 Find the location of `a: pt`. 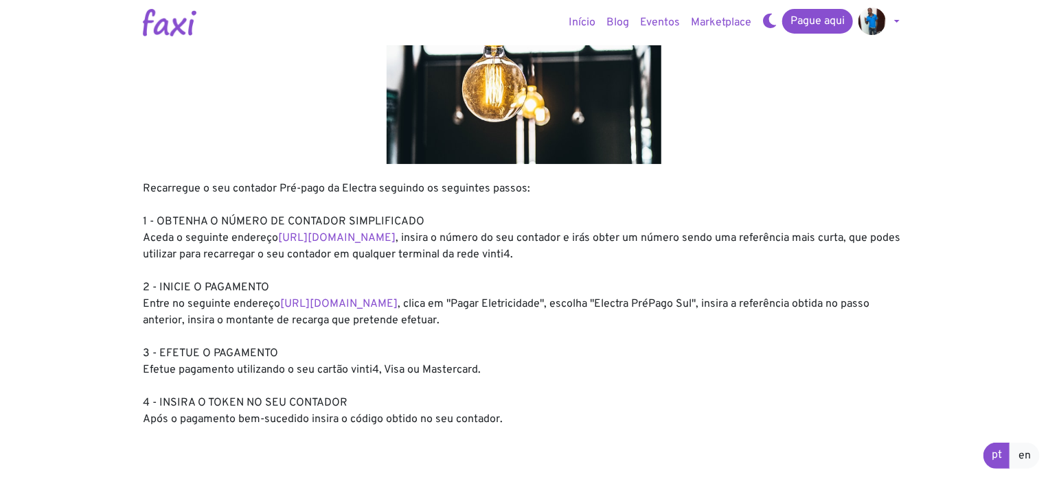

a: pt is located at coordinates (997, 456).